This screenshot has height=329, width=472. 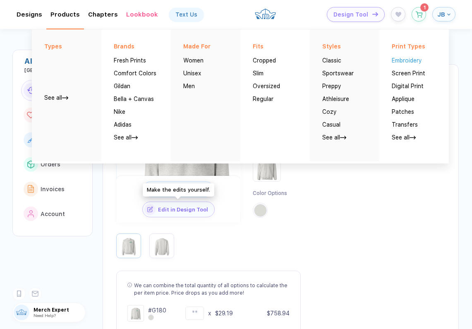 I want to click on button: Preppy, so click(x=332, y=83).